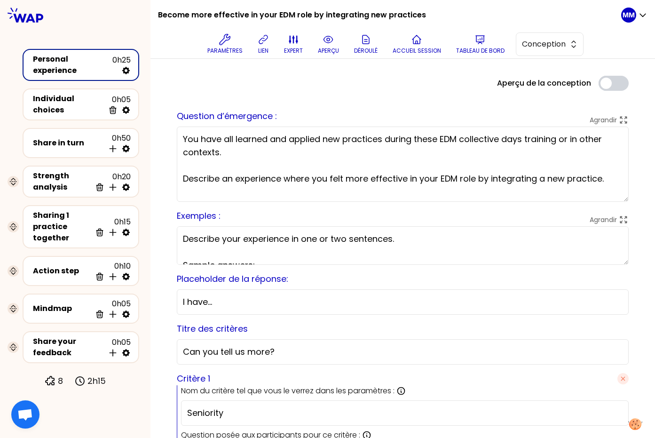 This screenshot has height=438, width=655. What do you see at coordinates (328, 44) in the screenshot?
I see `button: aperçu` at bounding box center [328, 44].